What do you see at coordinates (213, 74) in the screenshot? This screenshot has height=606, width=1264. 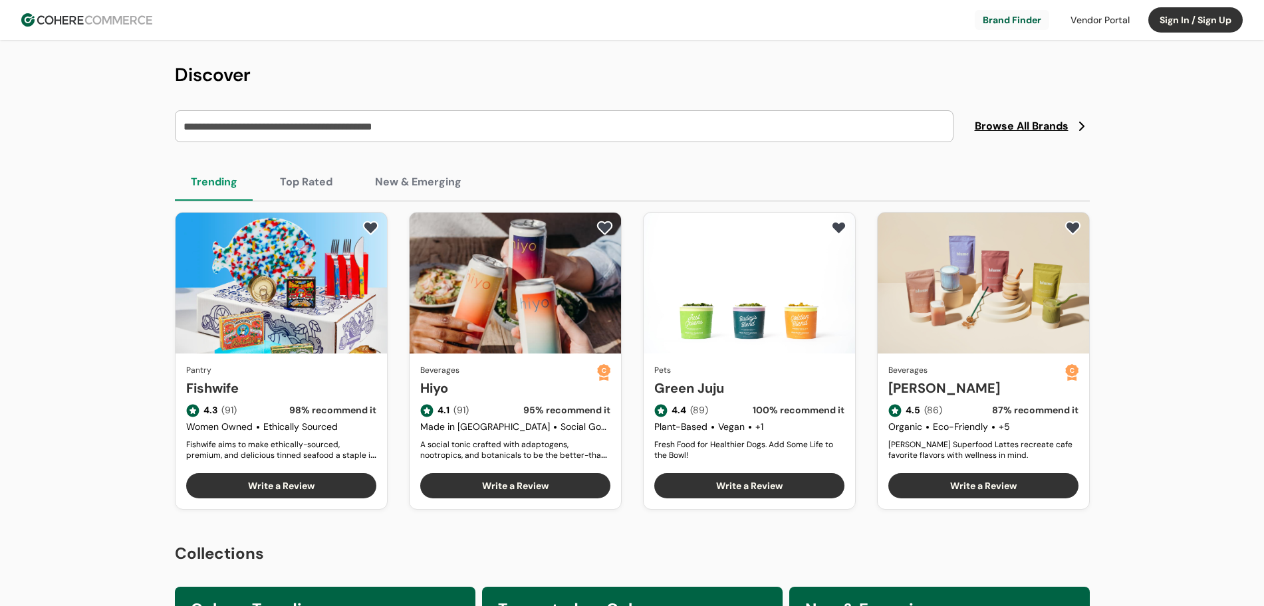 I see `span: Discover` at bounding box center [213, 74].